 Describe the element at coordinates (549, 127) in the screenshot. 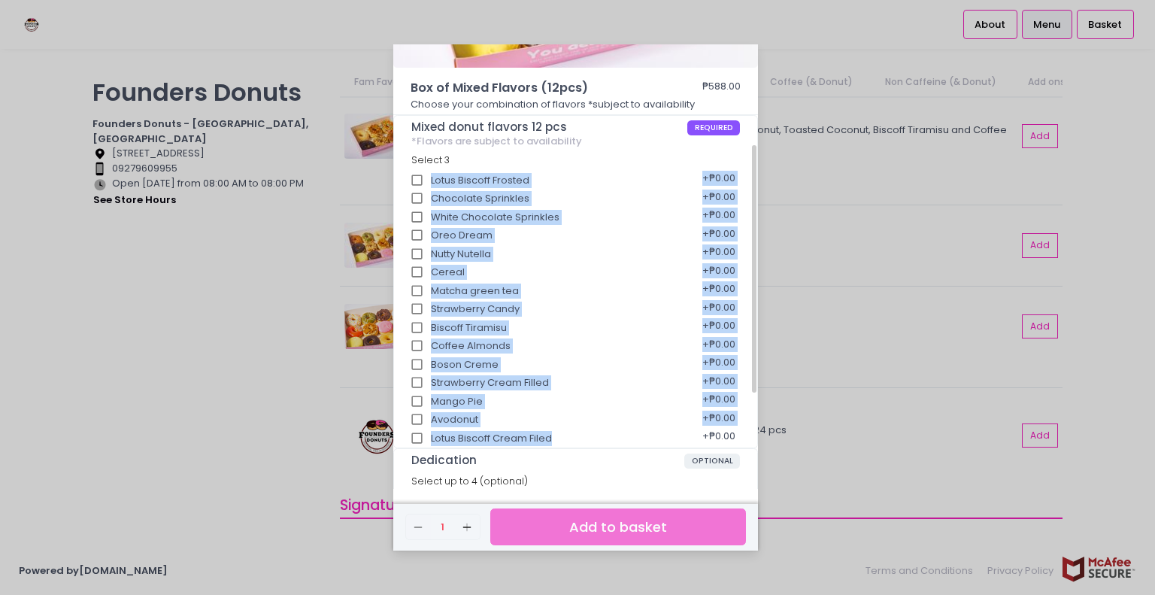

I see `span: Mixed donut flavors 12 pcs` at that location.